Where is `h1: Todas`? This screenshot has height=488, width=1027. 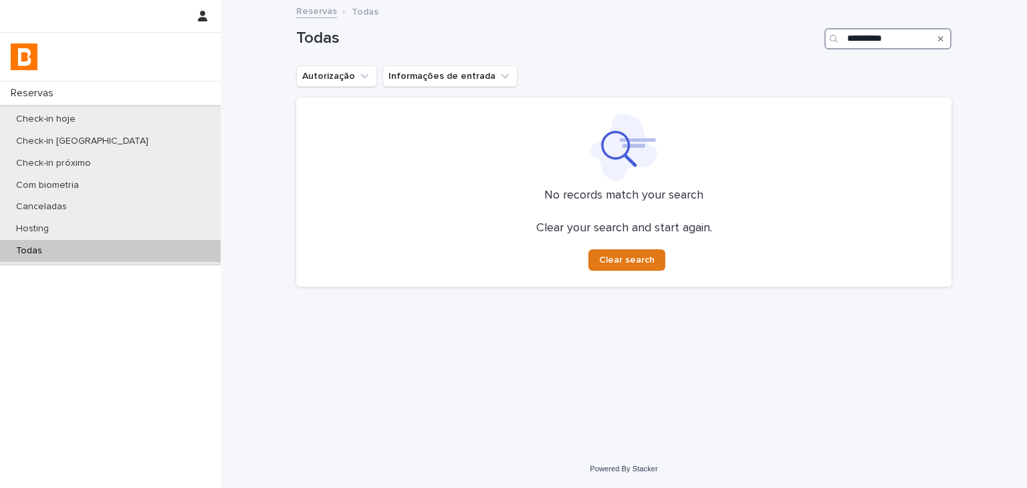
h1: Todas is located at coordinates (558, 38).